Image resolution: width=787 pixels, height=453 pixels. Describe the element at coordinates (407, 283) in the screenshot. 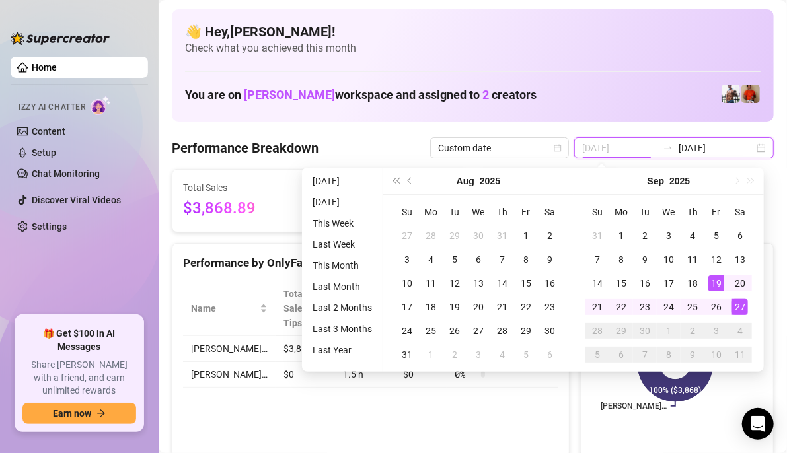

I see `td: 2025-08-10` at that location.